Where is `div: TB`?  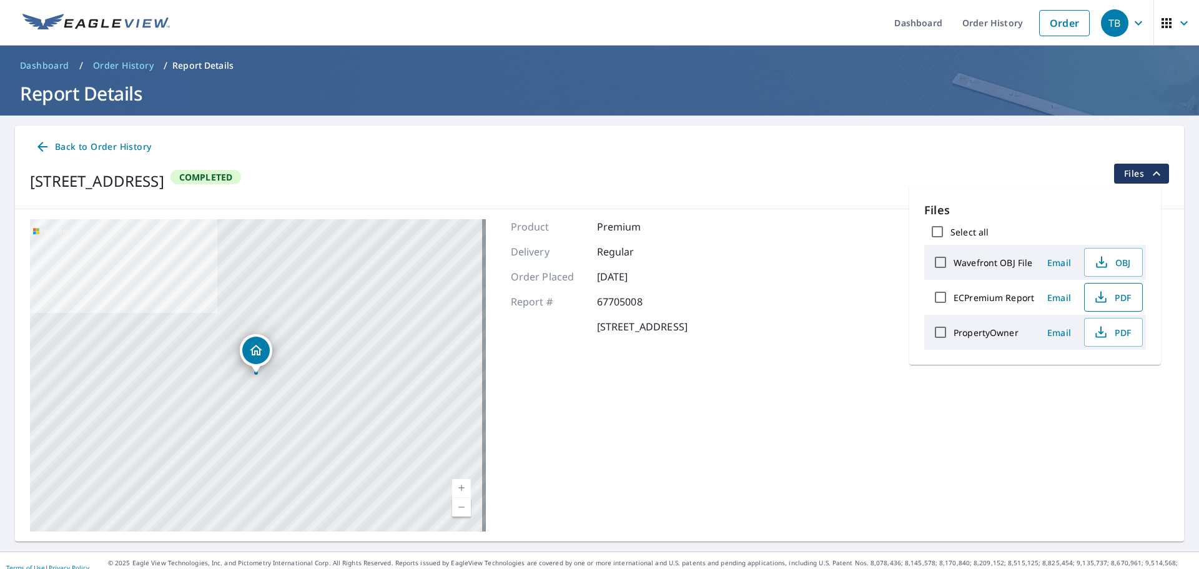
div: TB is located at coordinates (1115, 23).